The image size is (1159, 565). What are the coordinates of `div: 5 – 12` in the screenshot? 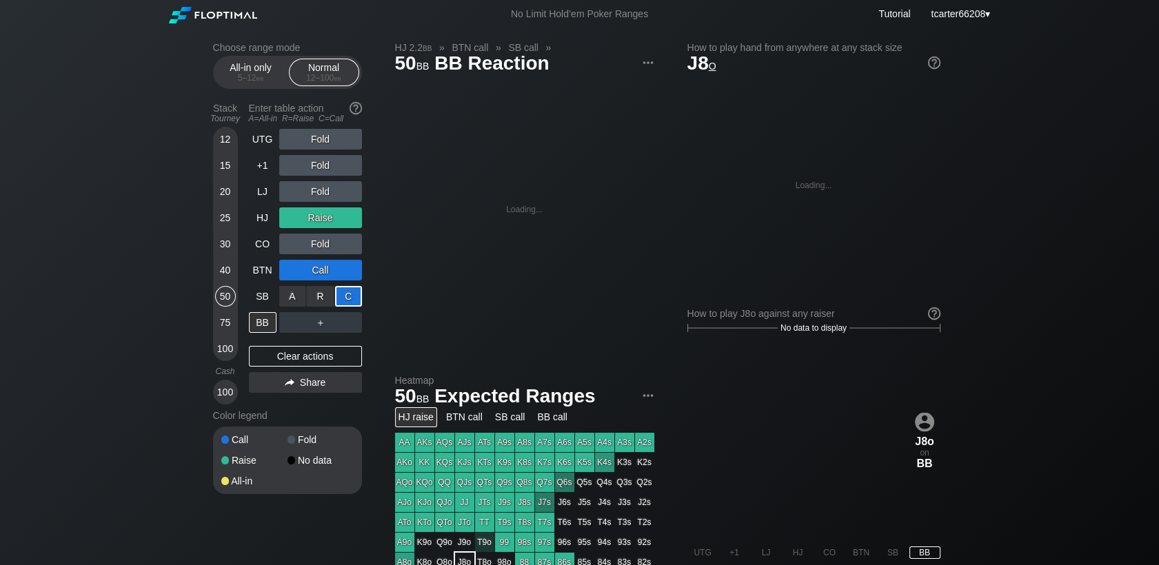 It's located at (251, 78).